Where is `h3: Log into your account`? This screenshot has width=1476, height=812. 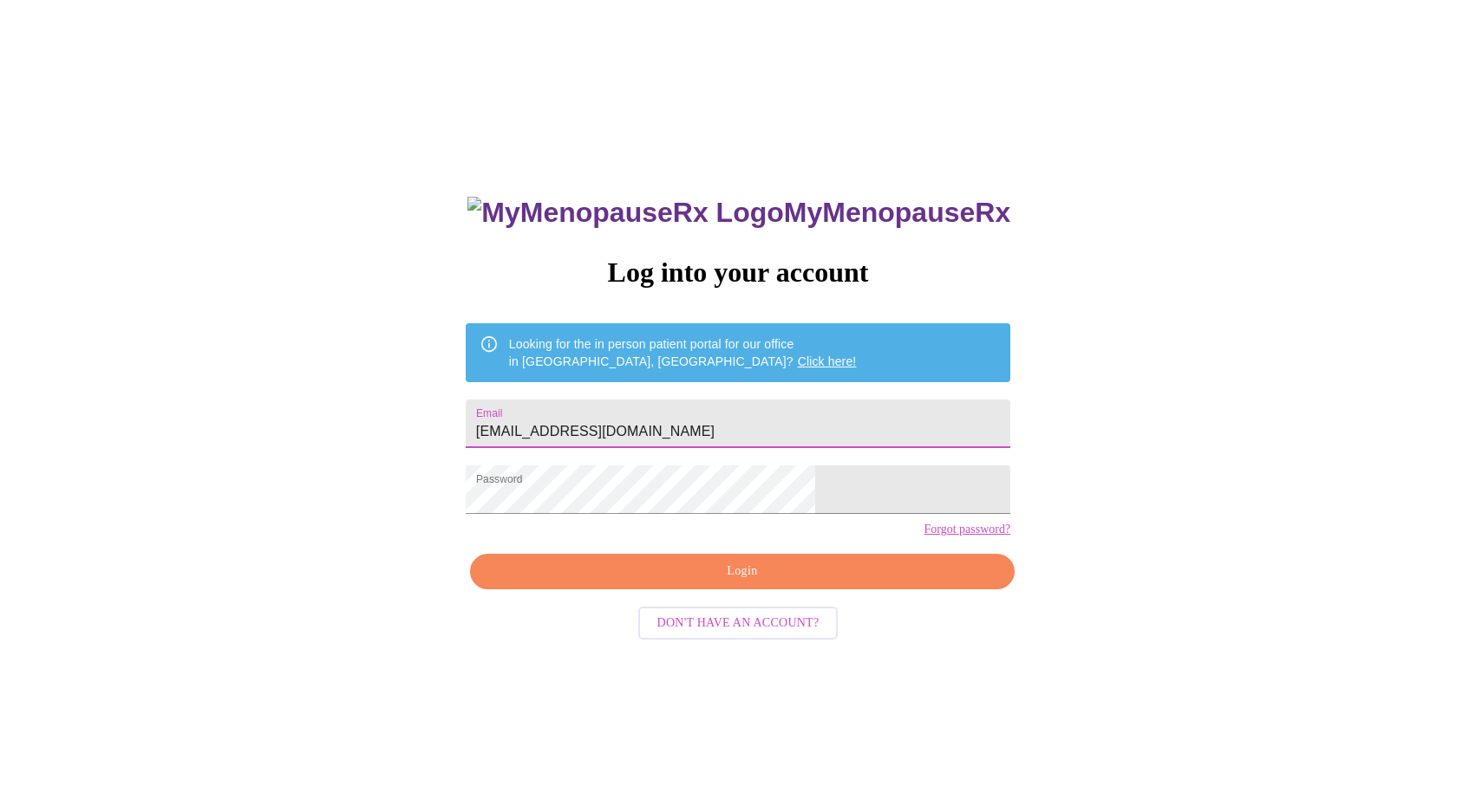 h3: Log into your account is located at coordinates (738, 272).